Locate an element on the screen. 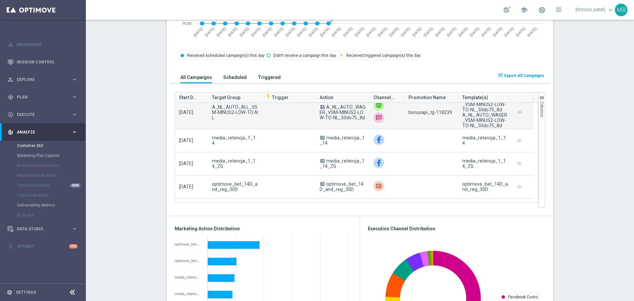 The image size is (634, 301). span: Start Date is located at coordinates (189, 97).